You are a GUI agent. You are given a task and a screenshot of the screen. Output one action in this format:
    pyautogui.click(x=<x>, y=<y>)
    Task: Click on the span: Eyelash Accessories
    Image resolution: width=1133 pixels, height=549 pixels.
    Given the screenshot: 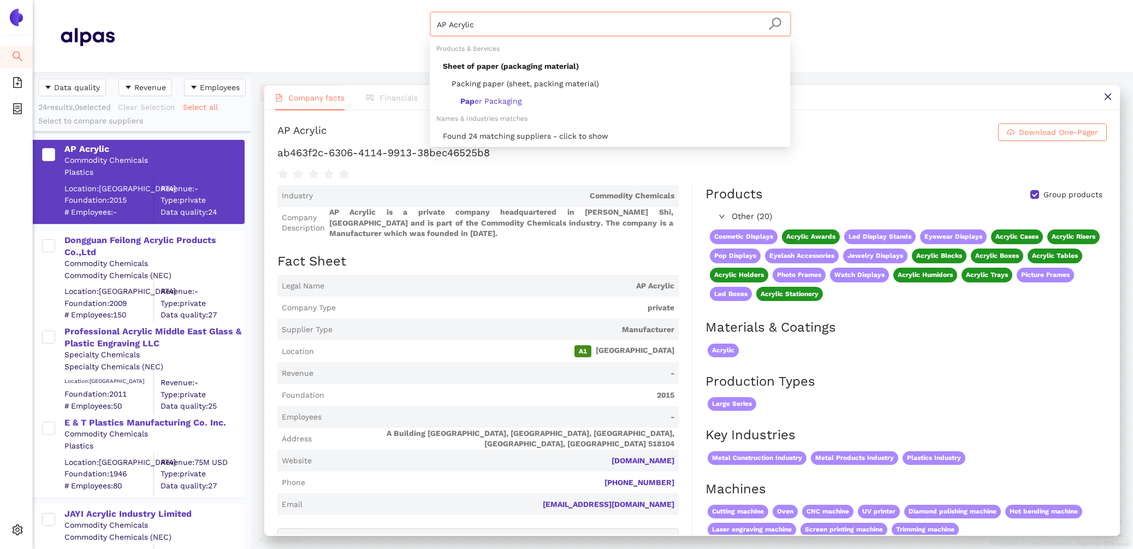 What is the action you would take?
    pyautogui.click(x=802, y=256)
    